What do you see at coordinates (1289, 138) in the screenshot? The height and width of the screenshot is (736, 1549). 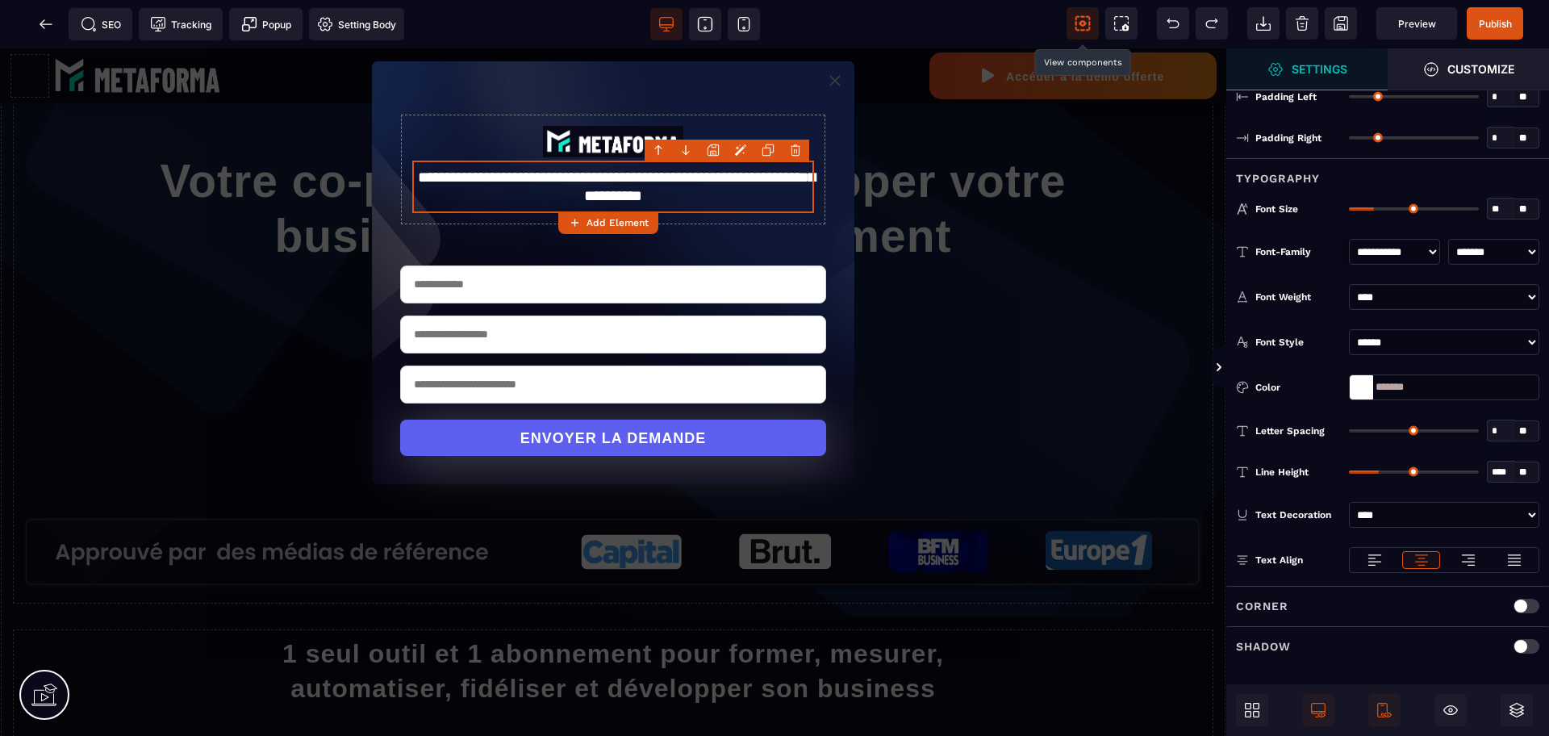 I see `span: Padding Right` at bounding box center [1289, 138].